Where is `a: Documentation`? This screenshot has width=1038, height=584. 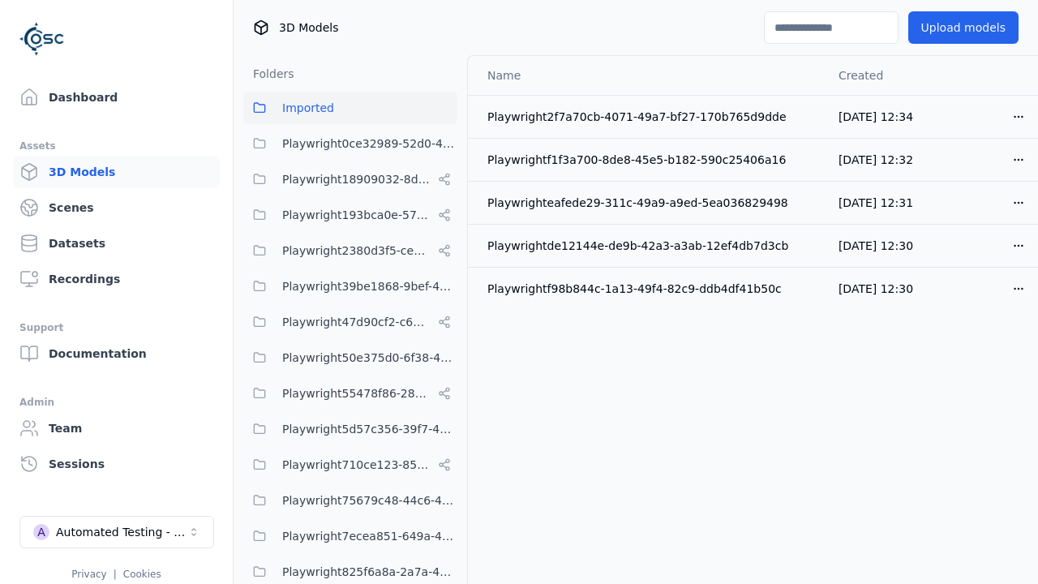 a: Documentation is located at coordinates (116, 353).